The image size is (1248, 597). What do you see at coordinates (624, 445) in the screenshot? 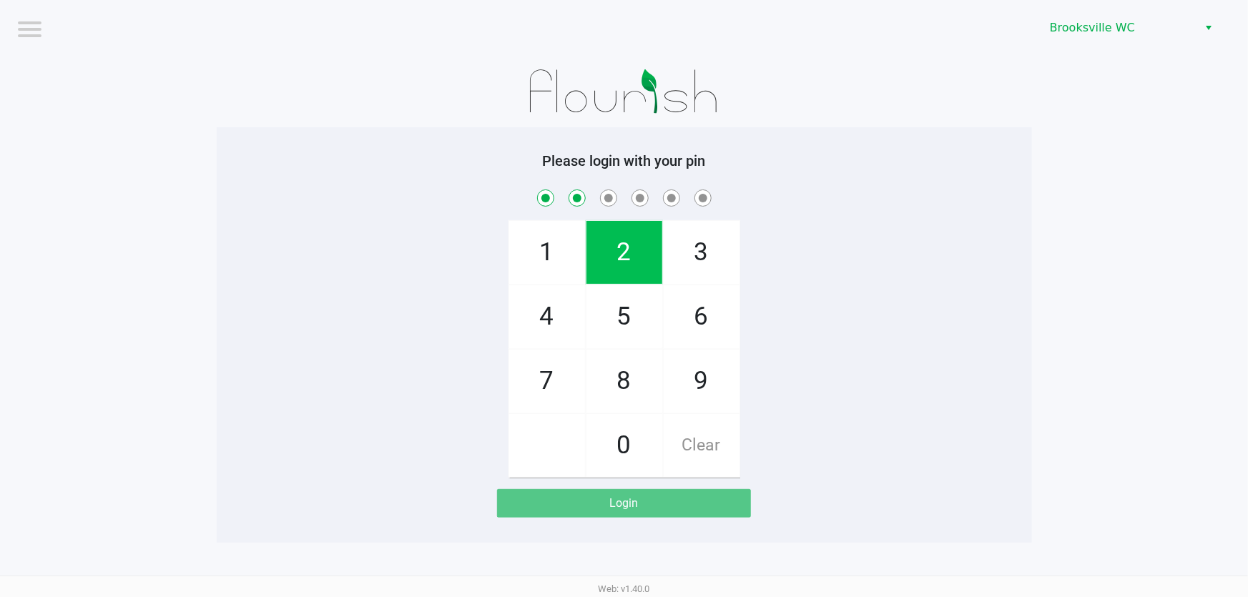
I see `span: 0` at bounding box center [624, 445].